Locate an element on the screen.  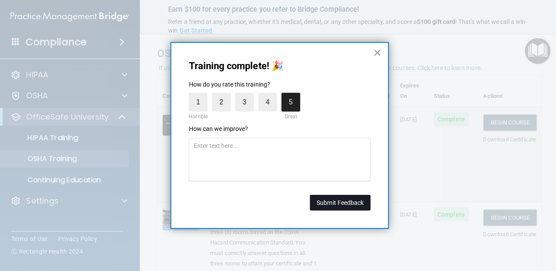
div: Horrible is located at coordinates (197, 117).